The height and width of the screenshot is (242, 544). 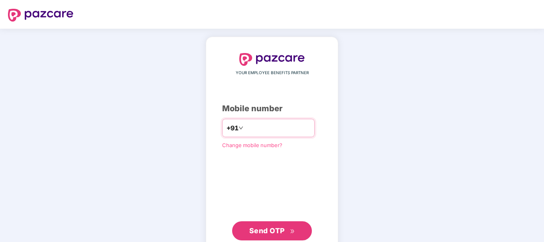 I want to click on span: Change mobile number?, so click(x=252, y=145).